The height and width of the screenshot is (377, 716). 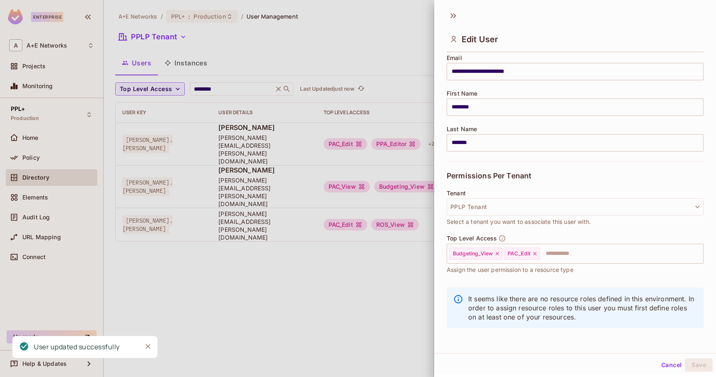 What do you see at coordinates (521, 254) in the screenshot?
I see `div: PAC_Edit` at bounding box center [521, 254].